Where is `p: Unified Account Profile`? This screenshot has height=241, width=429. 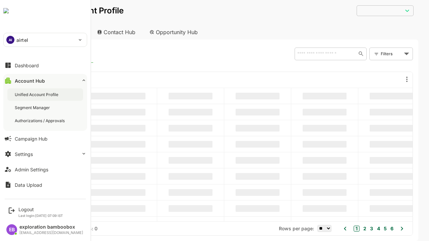 p: Unified Account Profile is located at coordinates (55, 11).